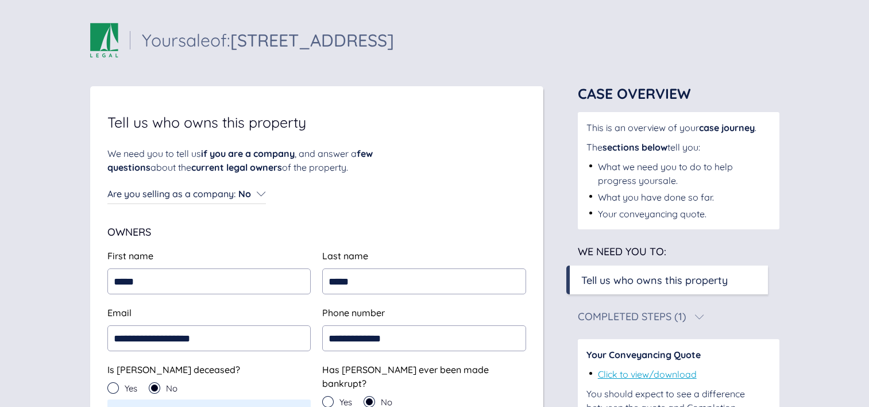  What do you see at coordinates (726, 127) in the screenshot?
I see `span: case journey` at bounding box center [726, 127].